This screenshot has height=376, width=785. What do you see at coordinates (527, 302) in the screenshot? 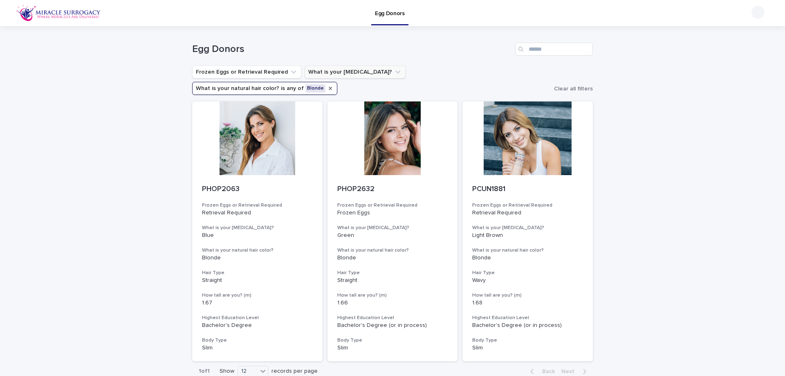
I see `p: 1.68` at bounding box center [527, 302].